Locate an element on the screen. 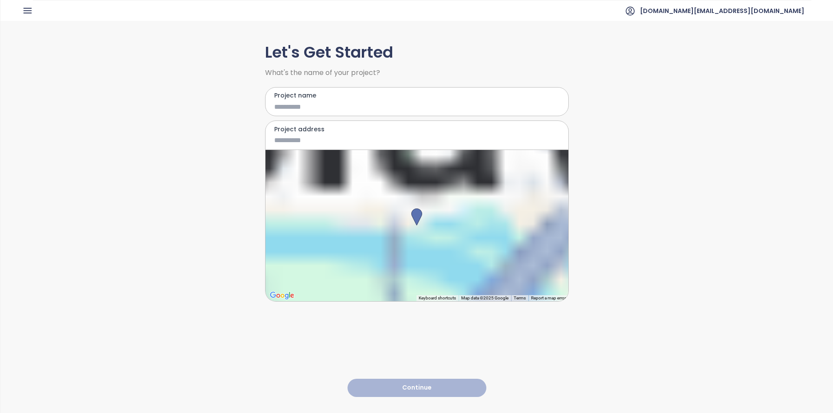 The height and width of the screenshot is (413, 833). label: Project name is located at coordinates (417, 95).